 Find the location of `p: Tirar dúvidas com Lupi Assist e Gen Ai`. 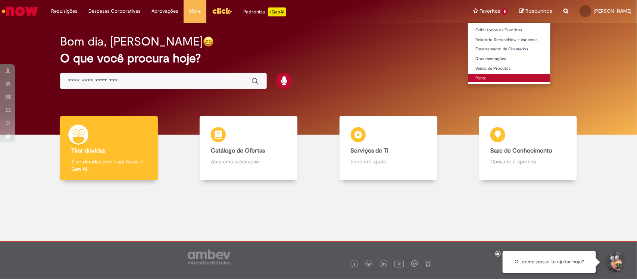

p: Tirar dúvidas com Lupi Assist e Gen Ai is located at coordinates (109, 165).